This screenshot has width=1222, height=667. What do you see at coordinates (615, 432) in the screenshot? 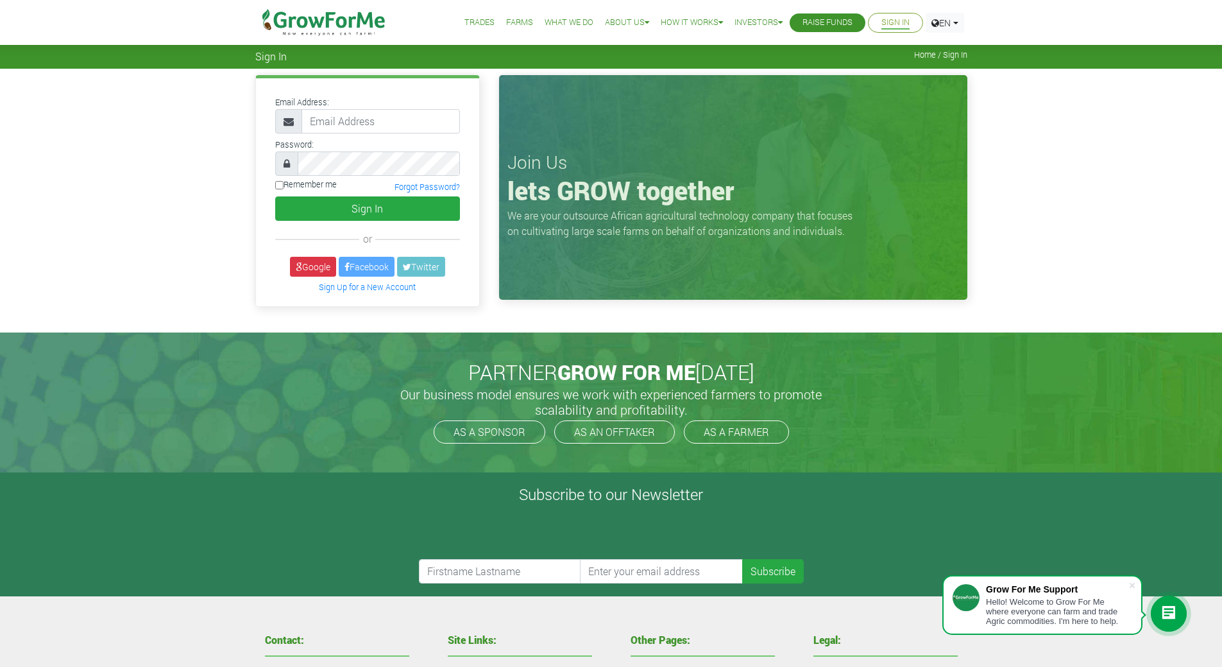
I see `a: AS AN OFFTAKER` at bounding box center [615, 432].